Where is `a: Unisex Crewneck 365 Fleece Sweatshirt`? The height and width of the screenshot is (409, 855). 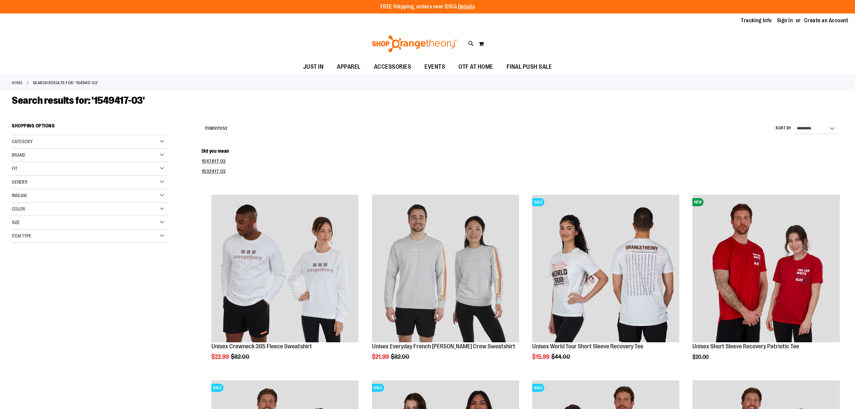 a: Unisex Crewneck 365 Fleece Sweatshirt is located at coordinates (262, 346).